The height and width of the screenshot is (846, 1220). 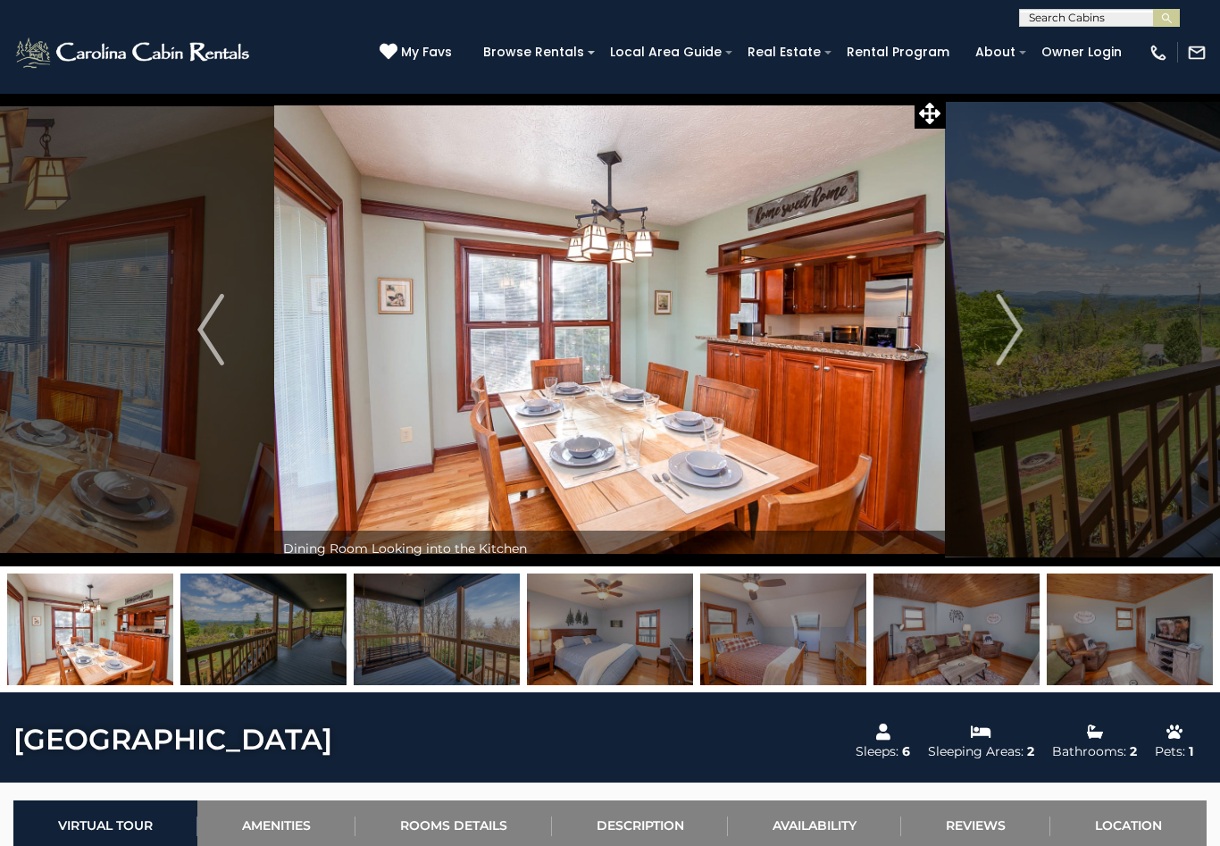 What do you see at coordinates (1009, 330) in the screenshot?
I see `button: Next` at bounding box center [1009, 330].